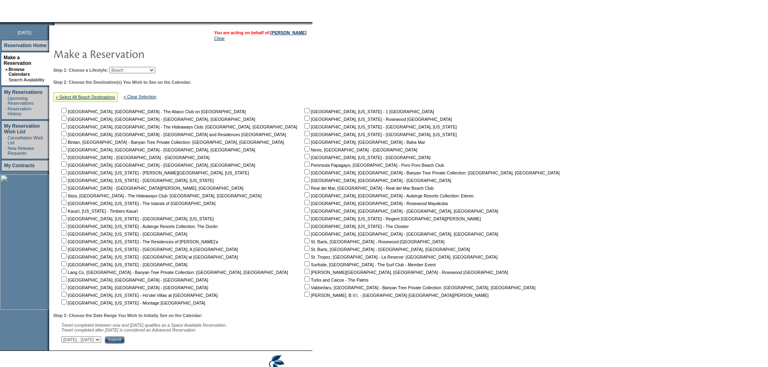  Describe the element at coordinates (21, 101) in the screenshot. I see `a: Upcoming Reservations` at that location.